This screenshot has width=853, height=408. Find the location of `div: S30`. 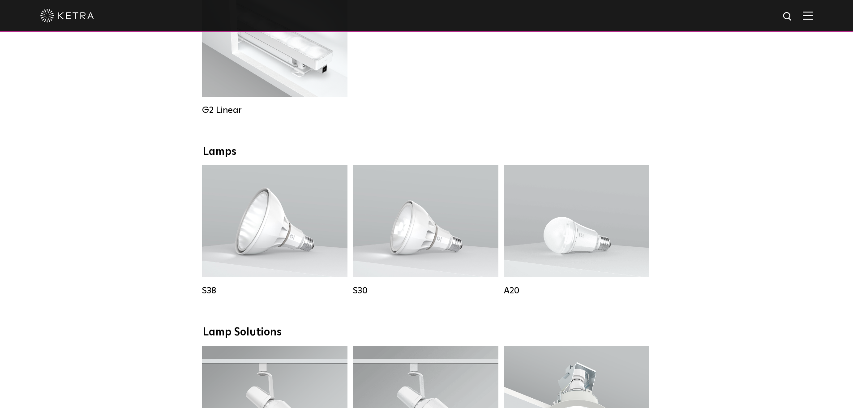

div: S30 is located at coordinates (425, 290).